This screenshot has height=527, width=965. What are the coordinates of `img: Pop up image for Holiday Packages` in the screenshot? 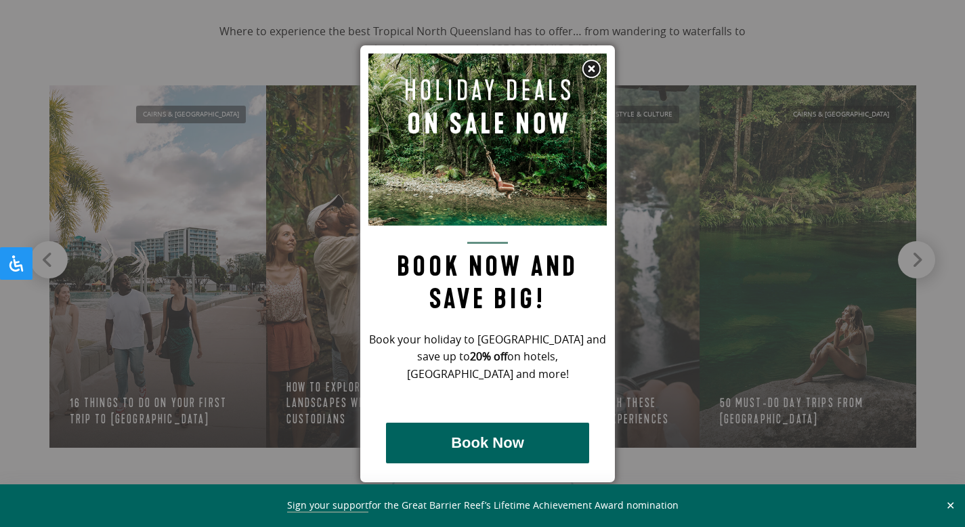 It's located at (487, 139).